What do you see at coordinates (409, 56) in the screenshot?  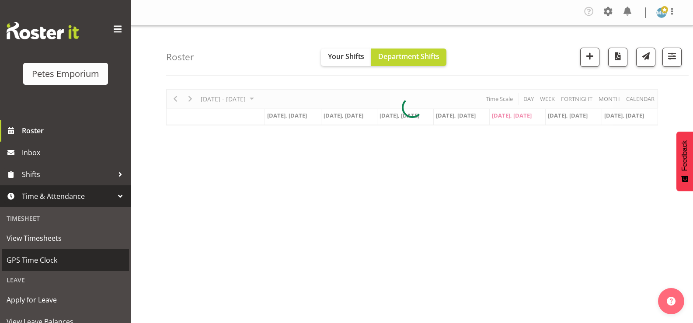 I see `span: Department Shifts` at bounding box center [409, 56].